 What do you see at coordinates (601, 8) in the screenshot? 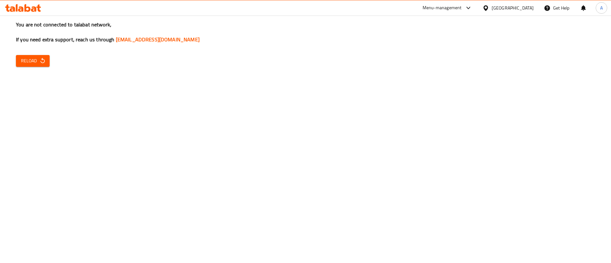
I see `span: A` at bounding box center [601, 8].